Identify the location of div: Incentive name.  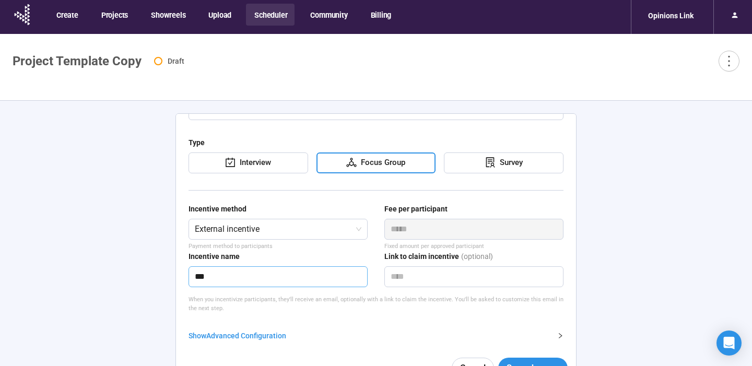
(214, 256).